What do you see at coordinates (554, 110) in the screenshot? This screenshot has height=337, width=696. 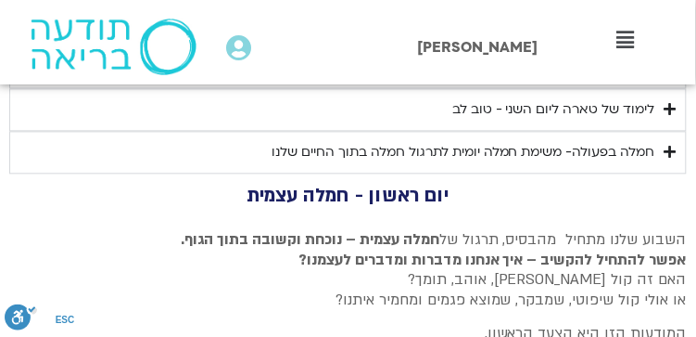 I see `div: לימוד של טארה ליום השני - טוב לב` at bounding box center [554, 110].